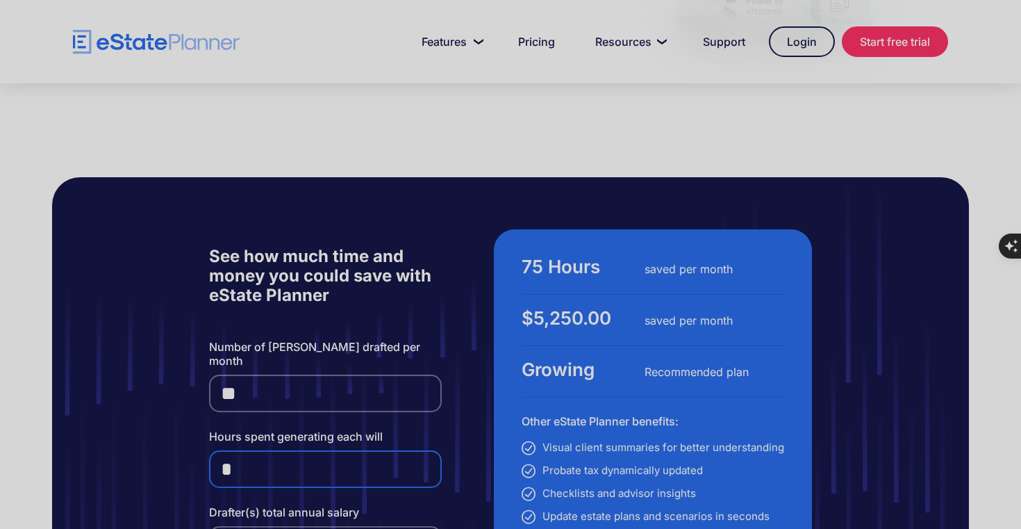 This screenshot has height=529, width=1021. I want to click on label: Hours spent generating each will, so click(325, 436).